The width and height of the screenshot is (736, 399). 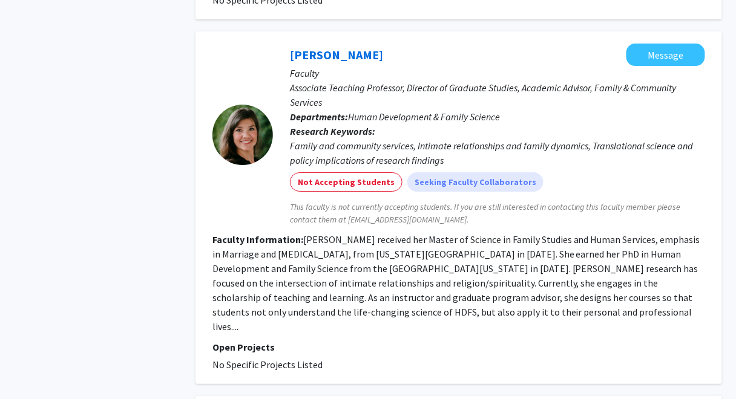 What do you see at coordinates (346, 182) in the screenshot?
I see `mat-chip: Not Accepting Students` at bounding box center [346, 182].